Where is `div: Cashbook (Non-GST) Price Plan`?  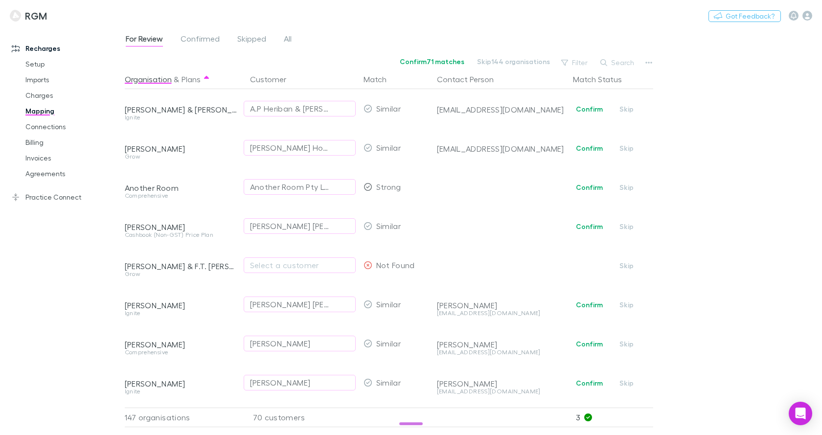
div: Cashbook (Non-GST) Price Plan is located at coordinates (182, 235).